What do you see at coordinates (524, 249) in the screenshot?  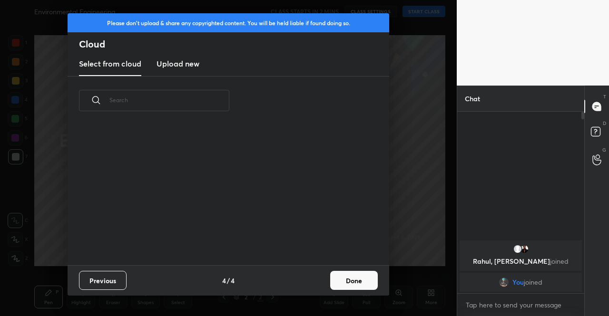 I see `img: 4e3a597ac9c14bca9746602d1767e318.jpg` at bounding box center [524, 249].